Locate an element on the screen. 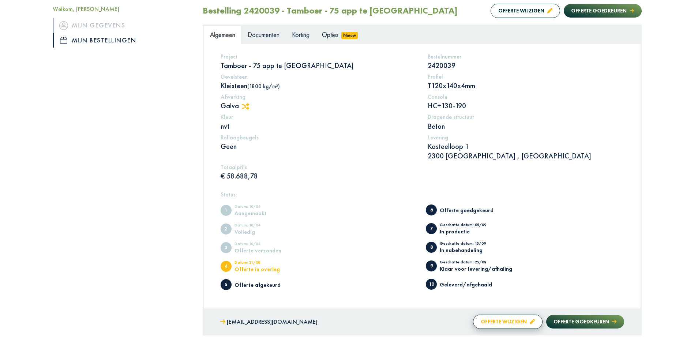 The height and width of the screenshot is (349, 694). span: Offerte goedgekeurd is located at coordinates (431, 210).